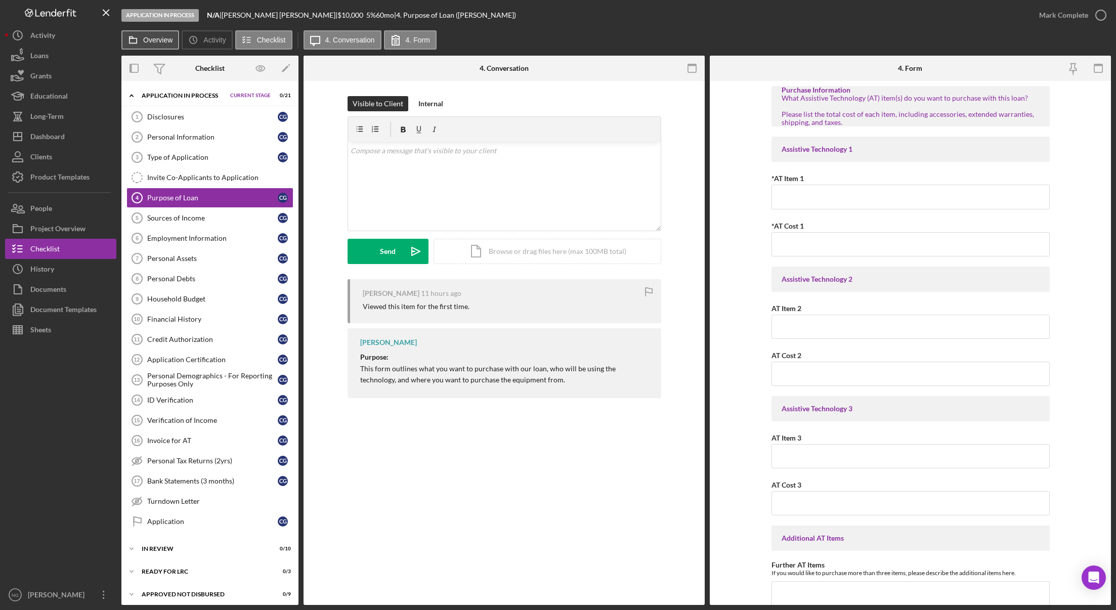 Image resolution: width=1116 pixels, height=610 pixels. Describe the element at coordinates (210, 259) in the screenshot. I see `a: 7Personal AssetsCG` at that location.